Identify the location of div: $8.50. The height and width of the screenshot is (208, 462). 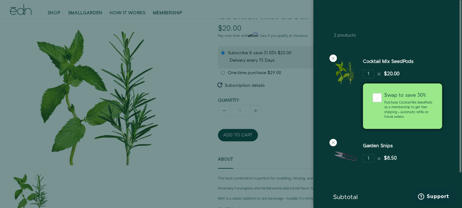
(390, 158).